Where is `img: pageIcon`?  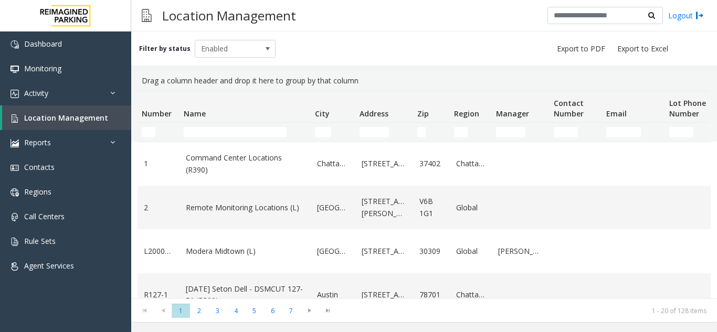 img: pageIcon is located at coordinates (146, 15).